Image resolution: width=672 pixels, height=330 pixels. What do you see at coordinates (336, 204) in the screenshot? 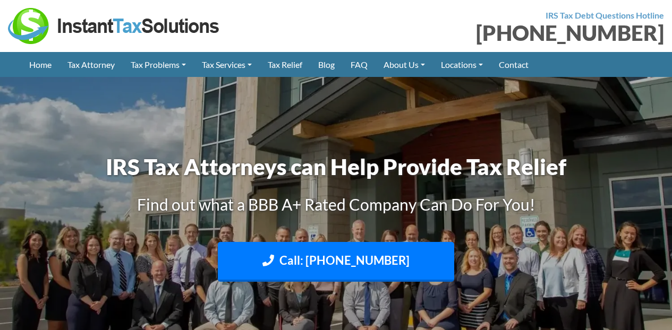
I see `h3: Find out what a BBB A+ Rated Company Can Do For You!` at bounding box center [336, 204].